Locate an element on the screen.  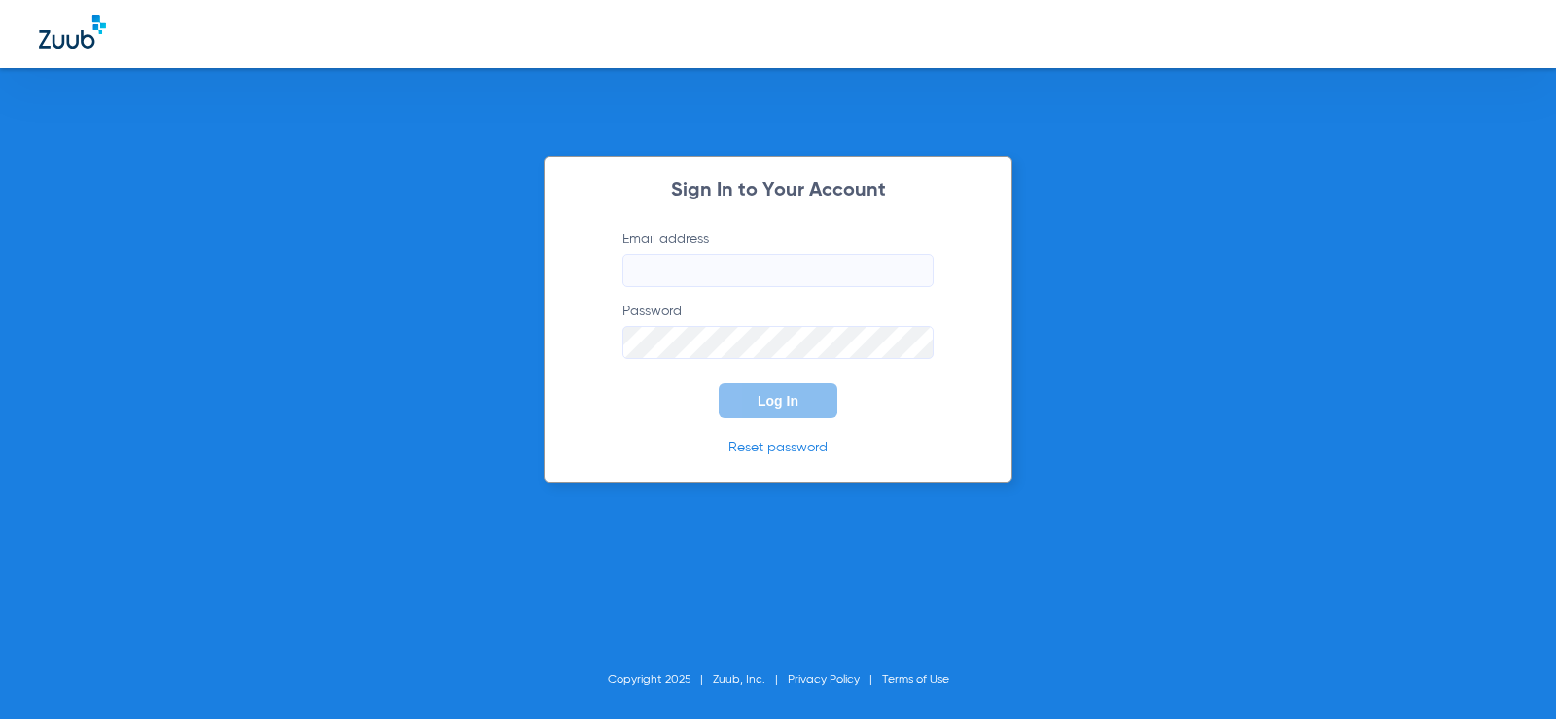
label: Email address is located at coordinates (778, 258).